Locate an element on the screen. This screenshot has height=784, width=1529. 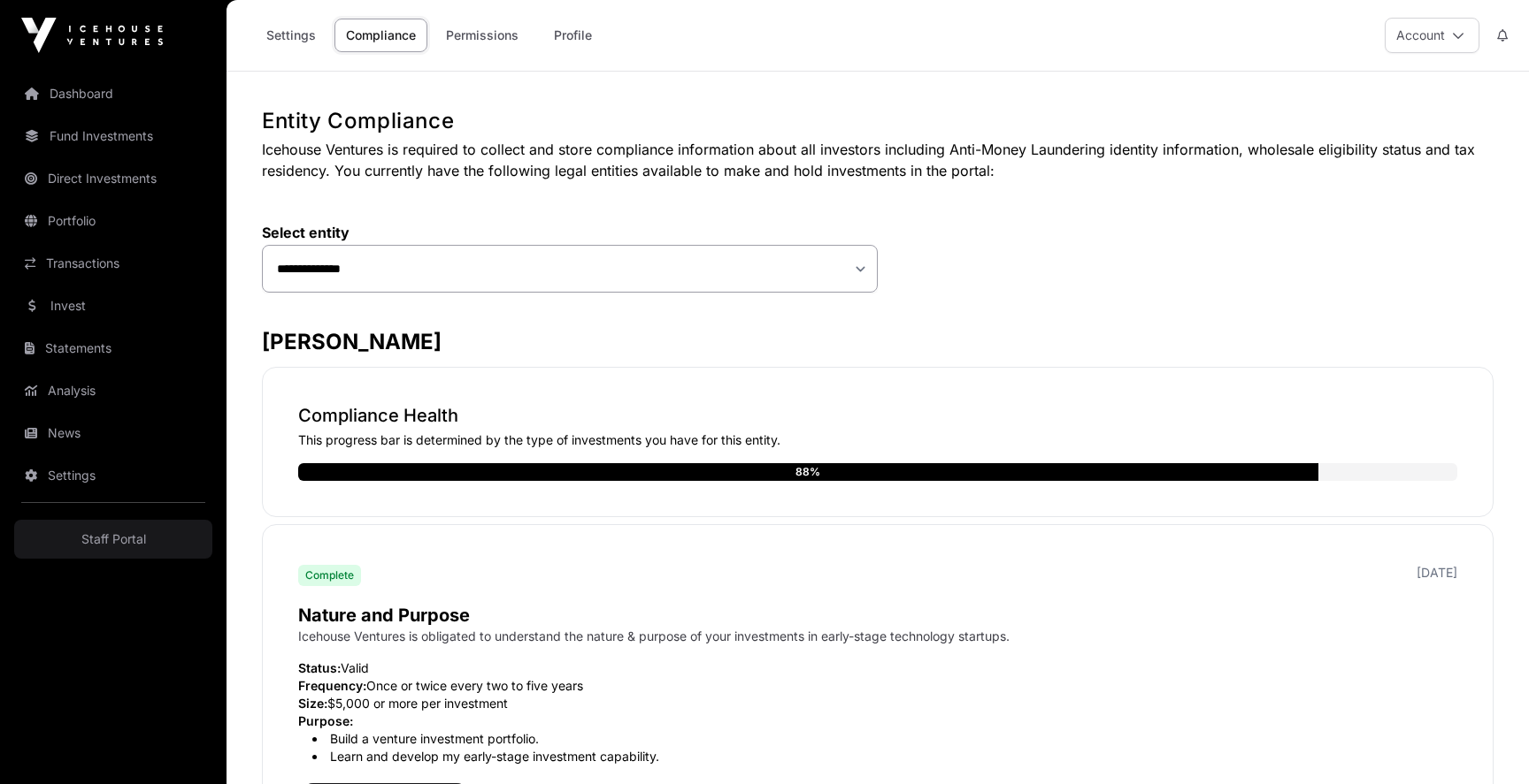
h1: Entity Compliance is located at coordinates (877, 121).